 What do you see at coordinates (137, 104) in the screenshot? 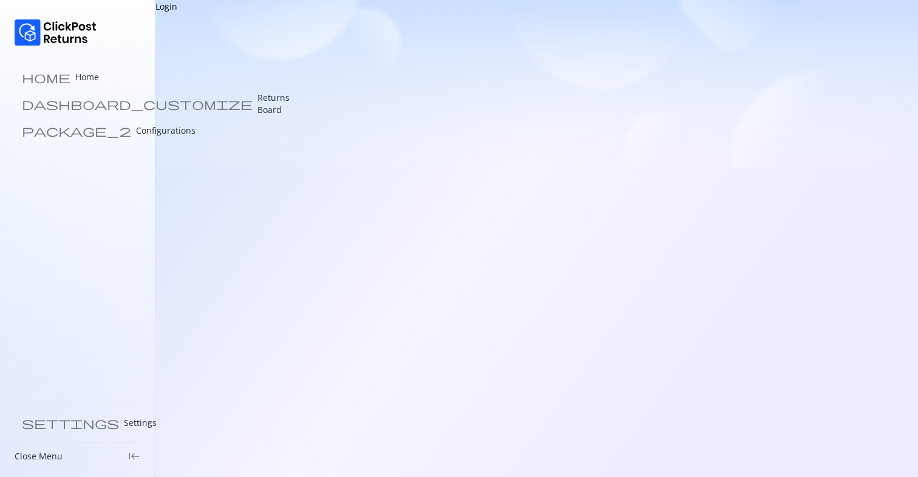
I see `span: dashboard_customize` at bounding box center [137, 104].